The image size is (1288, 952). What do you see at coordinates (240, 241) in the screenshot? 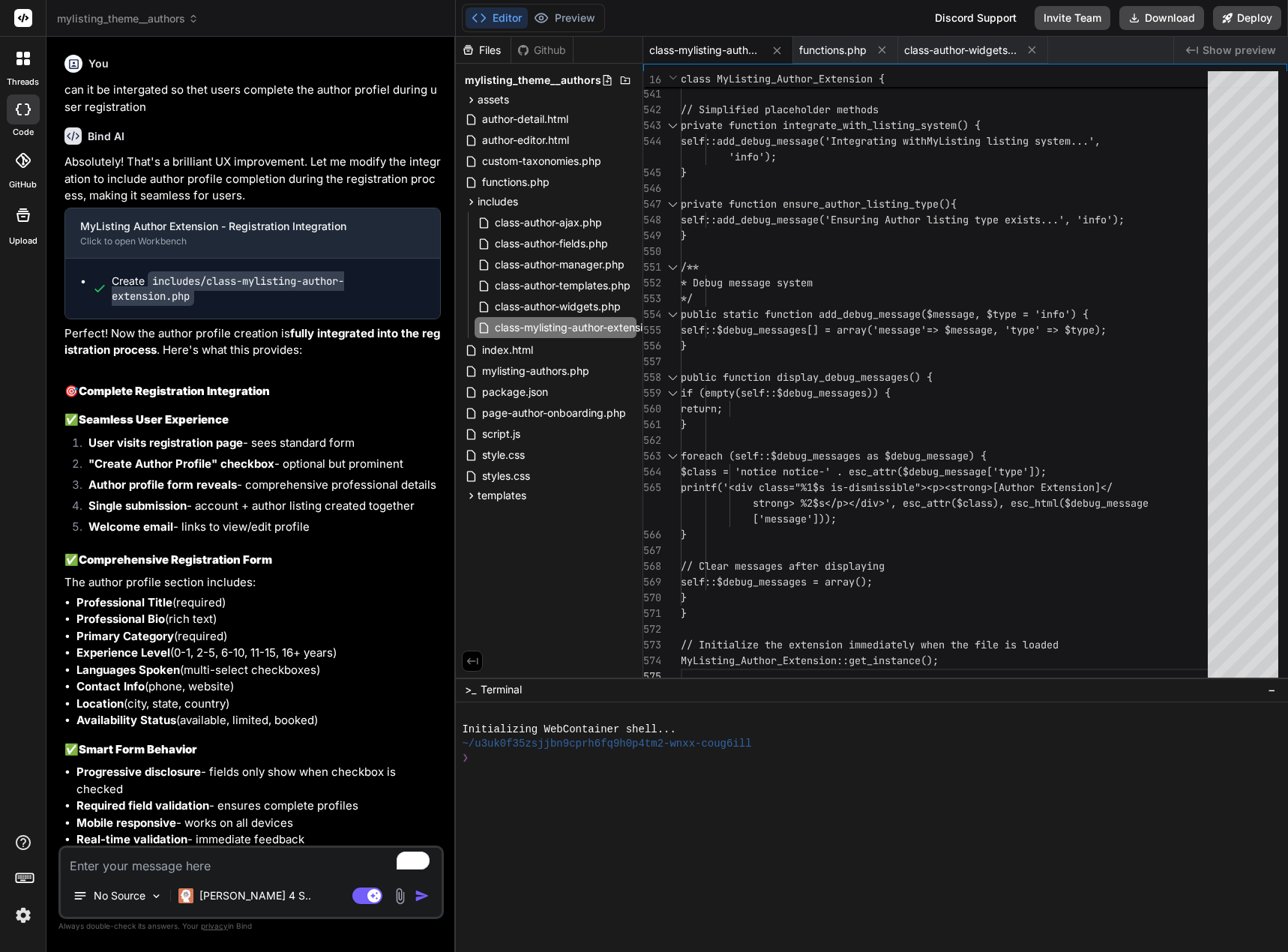
I see `div: Click to open Workbench` at bounding box center [240, 241].